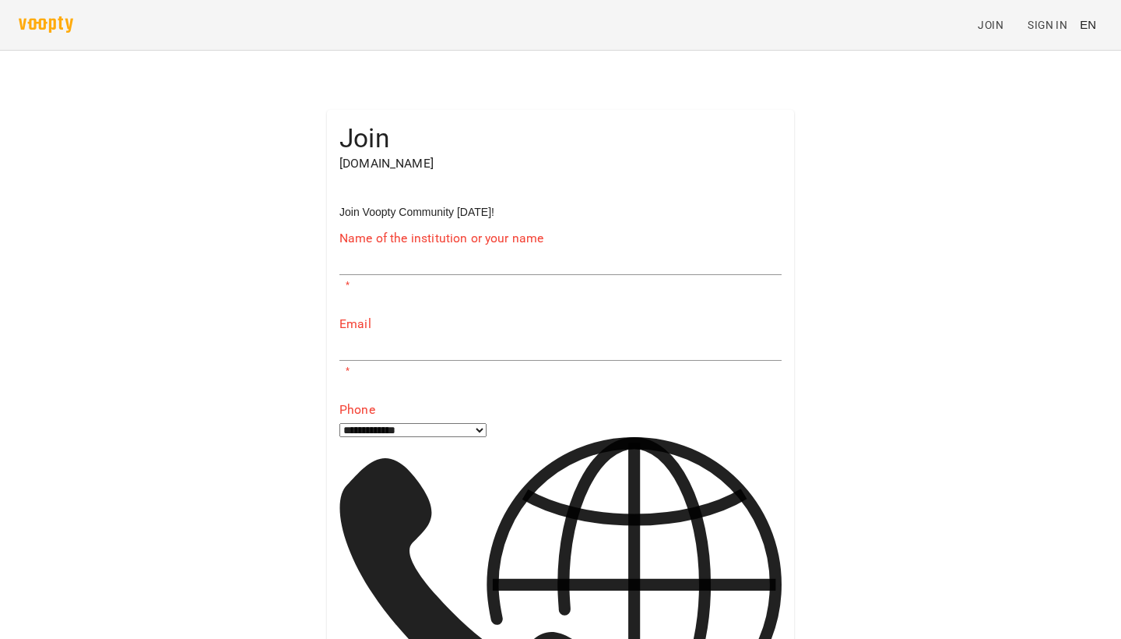  I want to click on button: EN, so click(1088, 24).